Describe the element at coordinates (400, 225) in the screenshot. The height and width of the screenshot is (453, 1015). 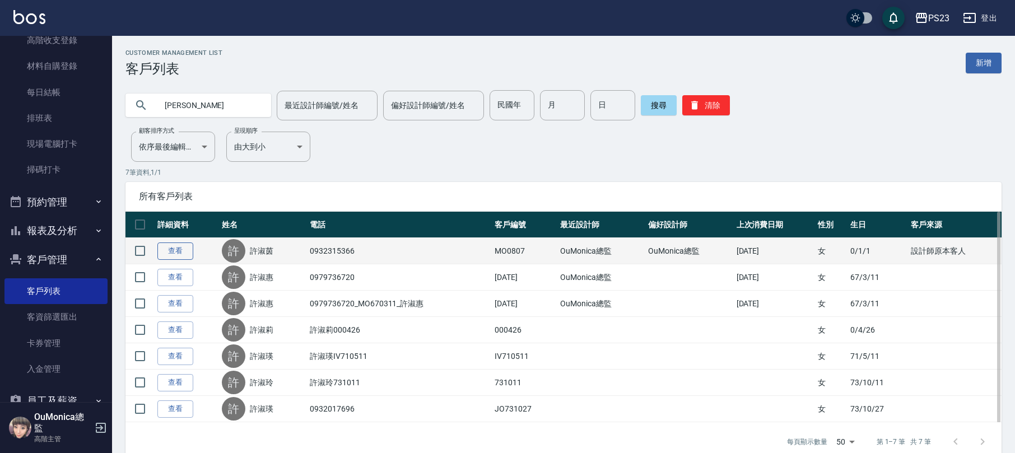
I see `th: 電話` at that location.